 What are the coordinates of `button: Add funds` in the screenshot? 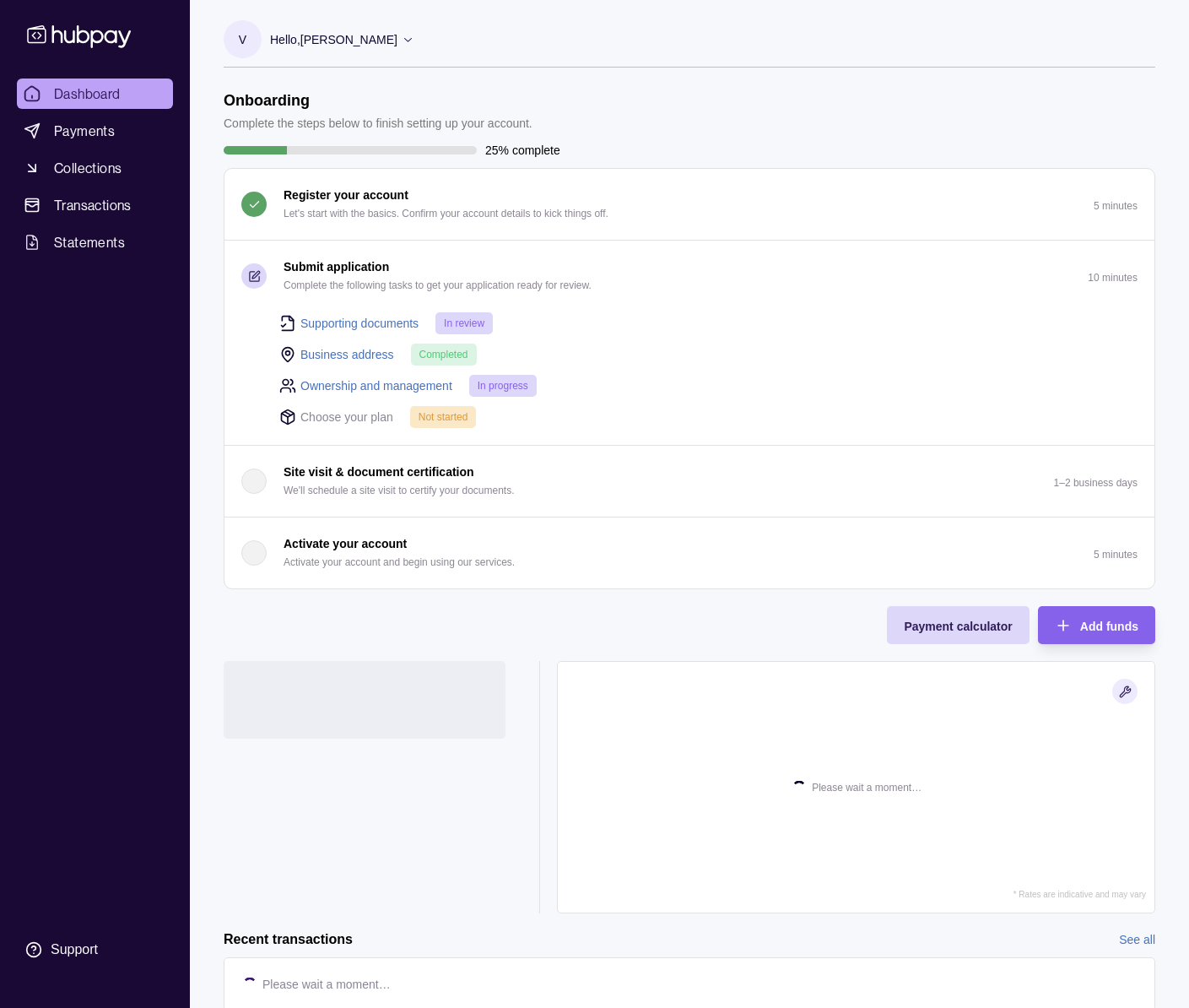 It's located at (1096, 624).